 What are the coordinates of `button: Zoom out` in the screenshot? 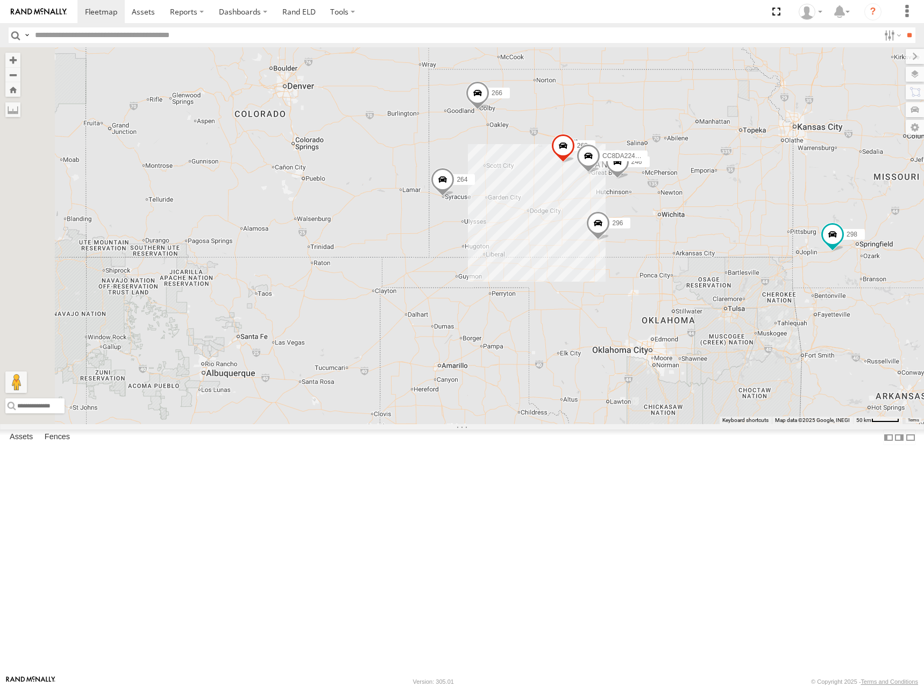 It's located at (13, 75).